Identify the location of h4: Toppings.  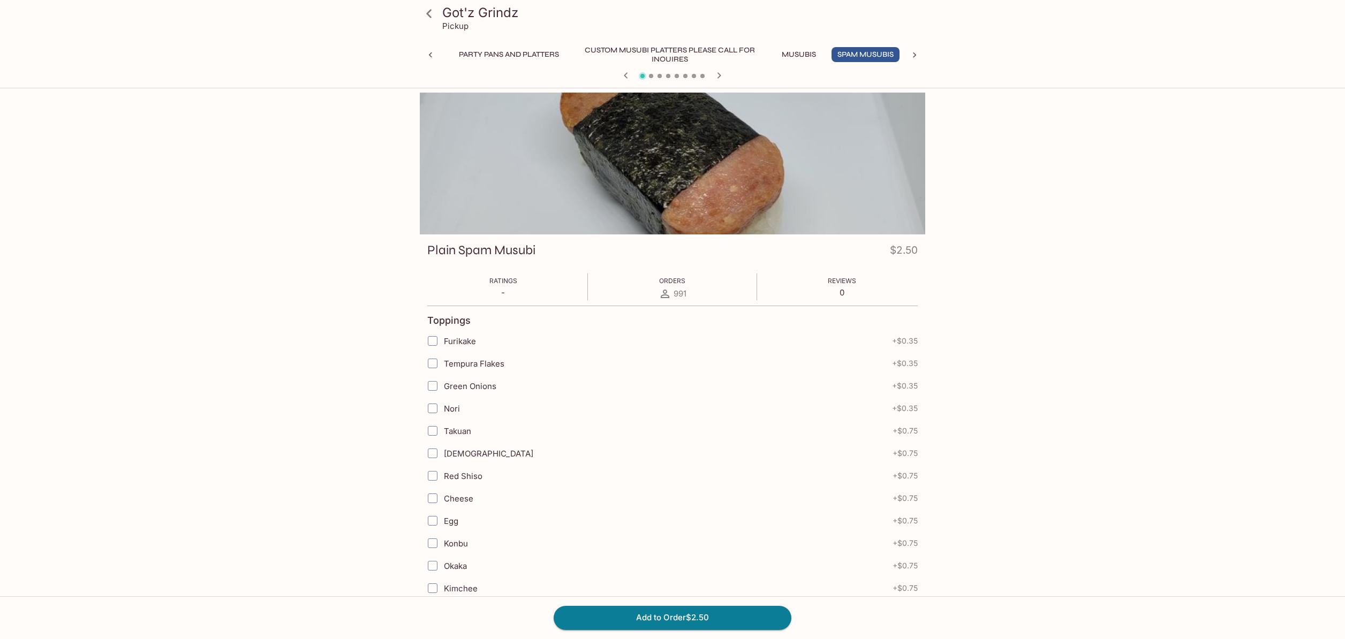
(449, 321).